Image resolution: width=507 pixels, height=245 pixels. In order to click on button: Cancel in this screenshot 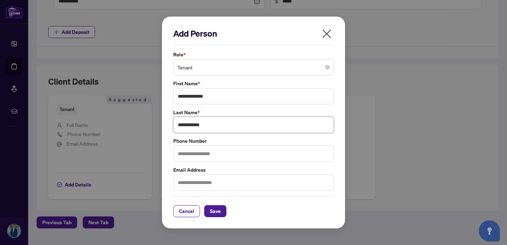, I will do `click(187, 211)`.